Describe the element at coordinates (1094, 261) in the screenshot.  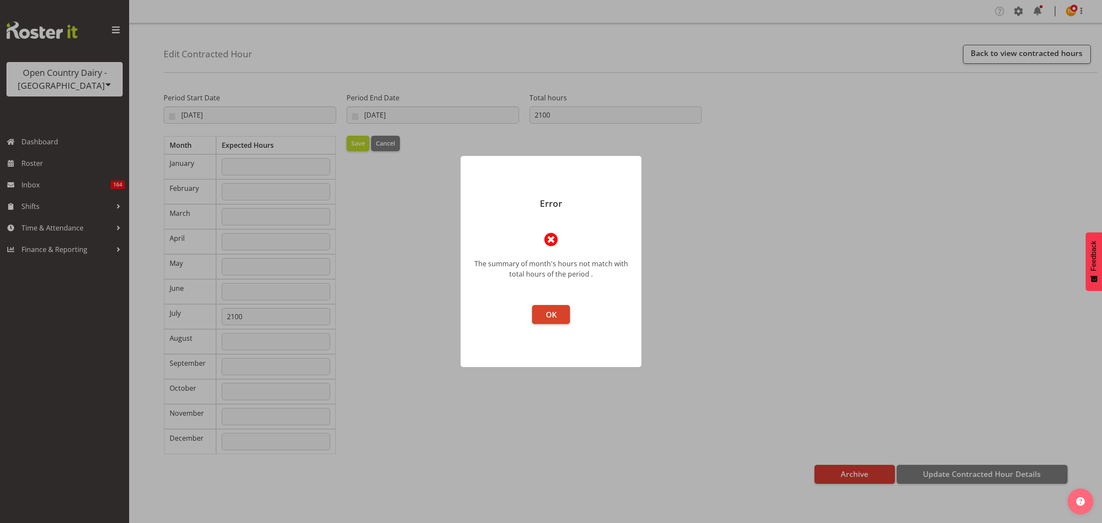
I see `button: Feedback - Show survey` at that location.